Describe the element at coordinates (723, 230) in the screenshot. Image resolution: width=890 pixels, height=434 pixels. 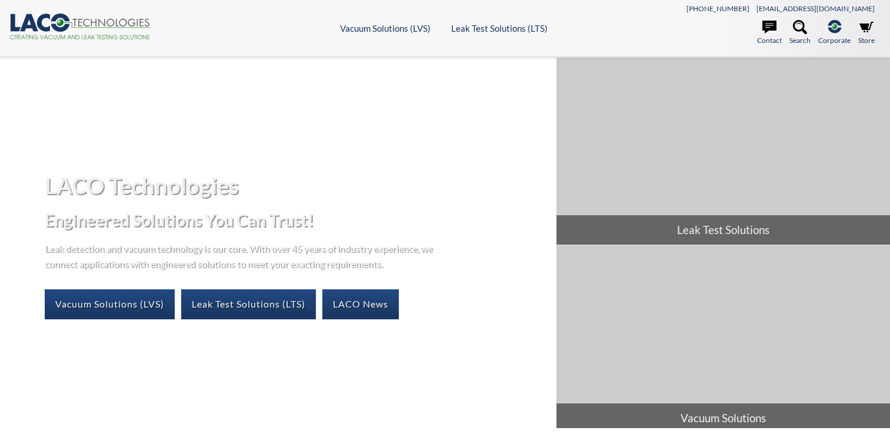
I see `span: Leak Test Solutions` at that location.